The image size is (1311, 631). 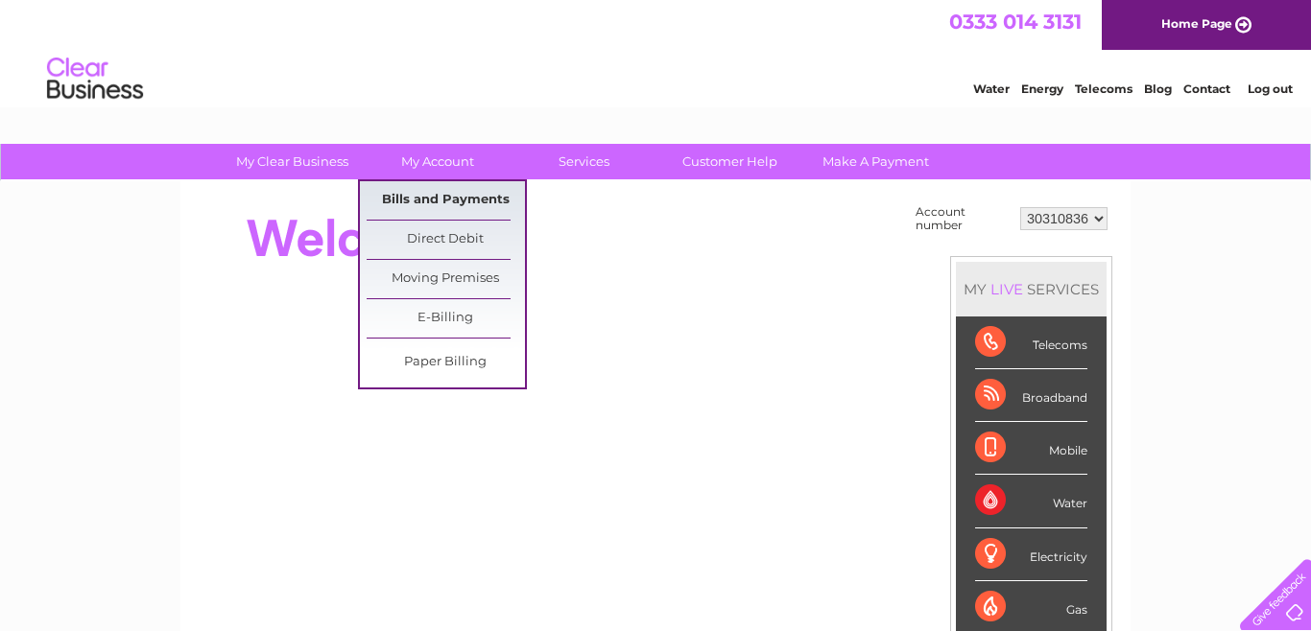 What do you see at coordinates (1007, 289) in the screenshot?
I see `div: LIVE` at bounding box center [1007, 289].